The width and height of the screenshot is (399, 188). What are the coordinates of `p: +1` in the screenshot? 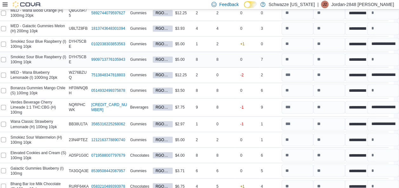 It's located at (242, 44).